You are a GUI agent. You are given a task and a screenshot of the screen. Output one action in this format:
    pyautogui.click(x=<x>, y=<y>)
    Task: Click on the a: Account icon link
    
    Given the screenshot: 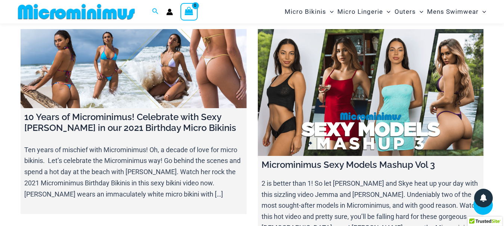 What is the action you would take?
    pyautogui.click(x=169, y=12)
    